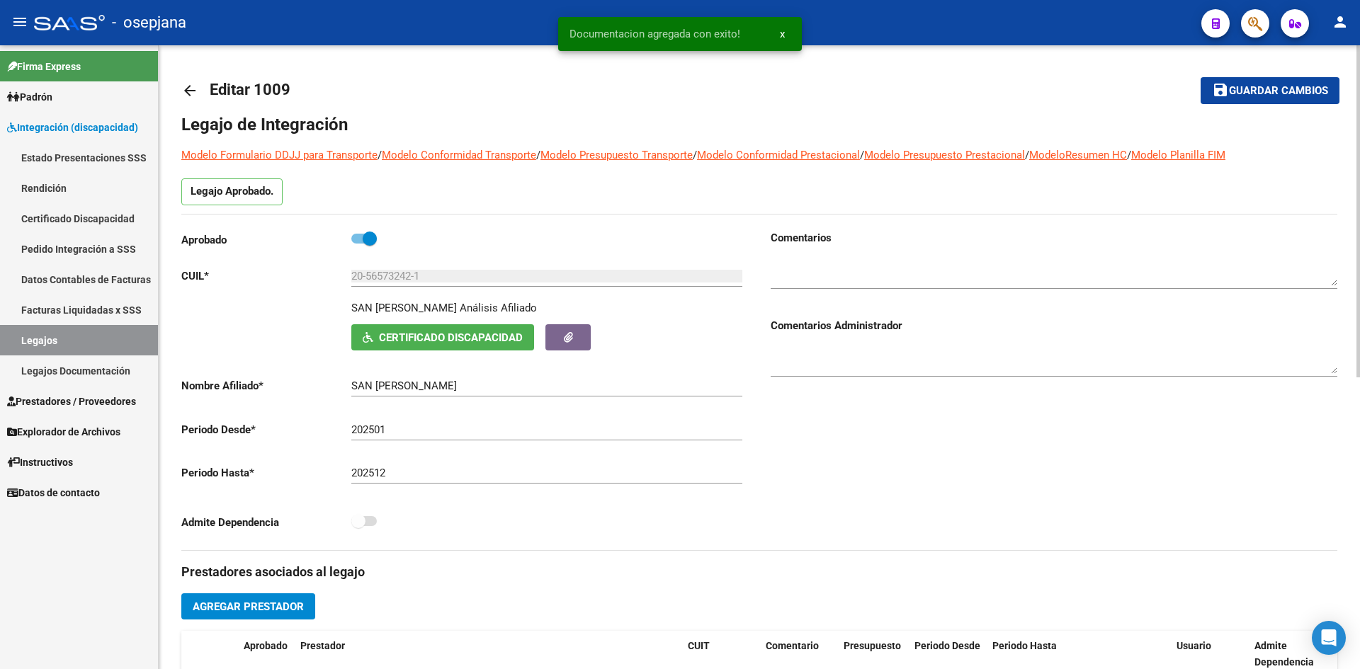 The image size is (1360, 669). What do you see at coordinates (149, 23) in the screenshot?
I see `span: - osepjana` at bounding box center [149, 23].